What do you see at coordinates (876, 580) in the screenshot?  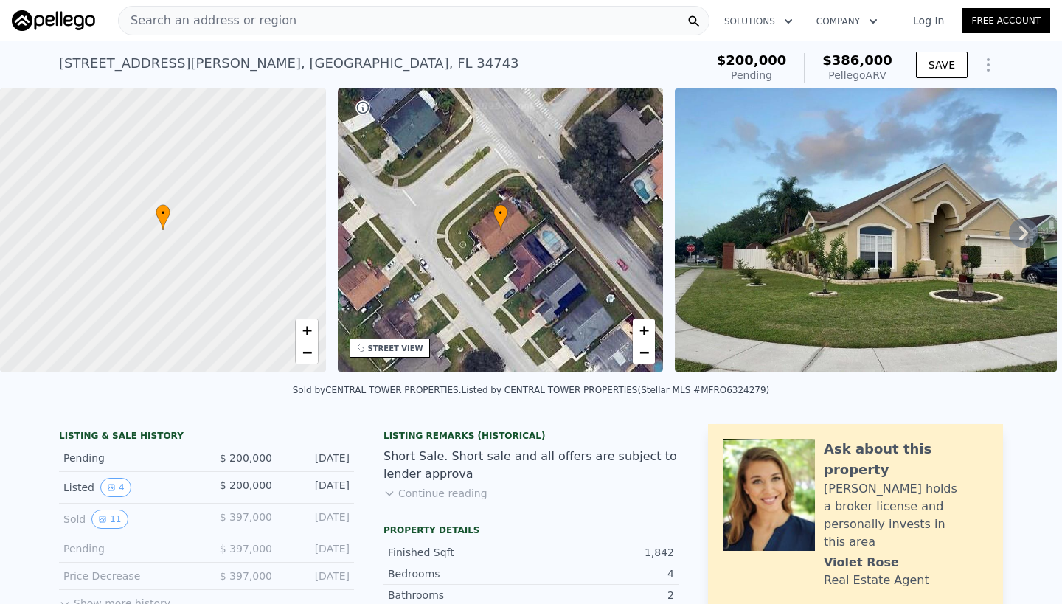 I see `div: Real Estate Agent` at bounding box center [876, 580].